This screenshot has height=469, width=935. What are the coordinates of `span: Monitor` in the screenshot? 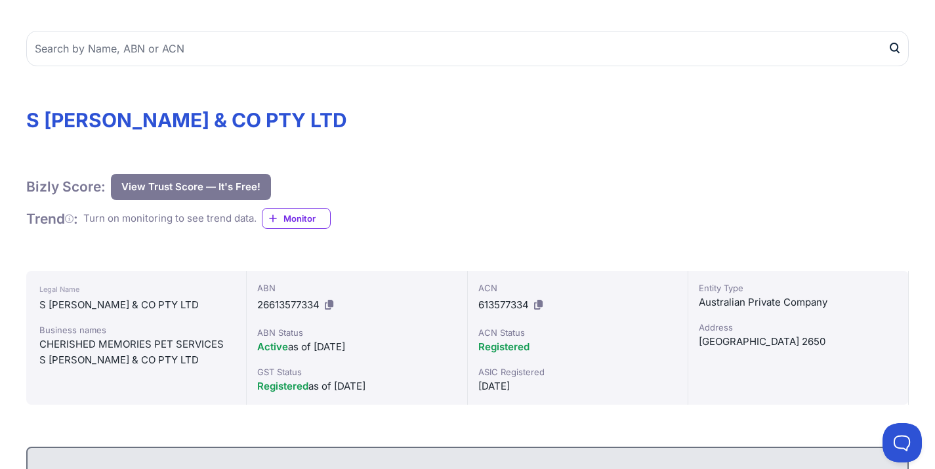 It's located at (307, 219).